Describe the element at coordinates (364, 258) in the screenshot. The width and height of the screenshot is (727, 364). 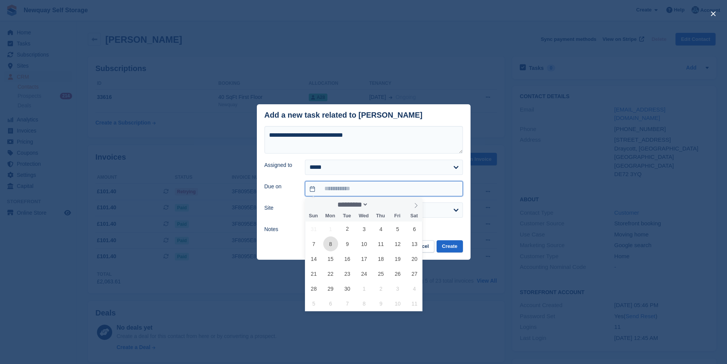
I see `span: September 17, 2025` at that location.